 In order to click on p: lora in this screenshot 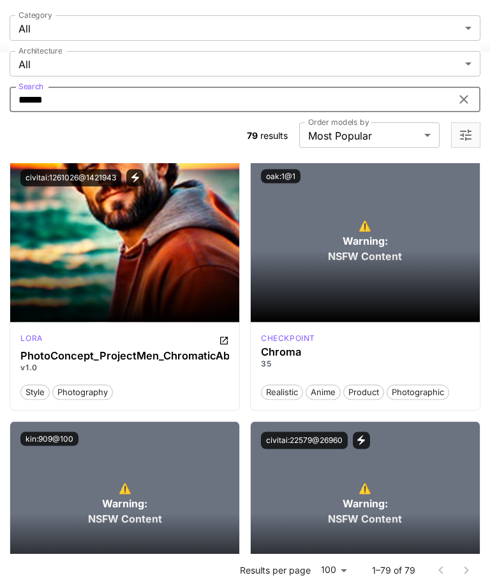, I will do `click(31, 339)`.